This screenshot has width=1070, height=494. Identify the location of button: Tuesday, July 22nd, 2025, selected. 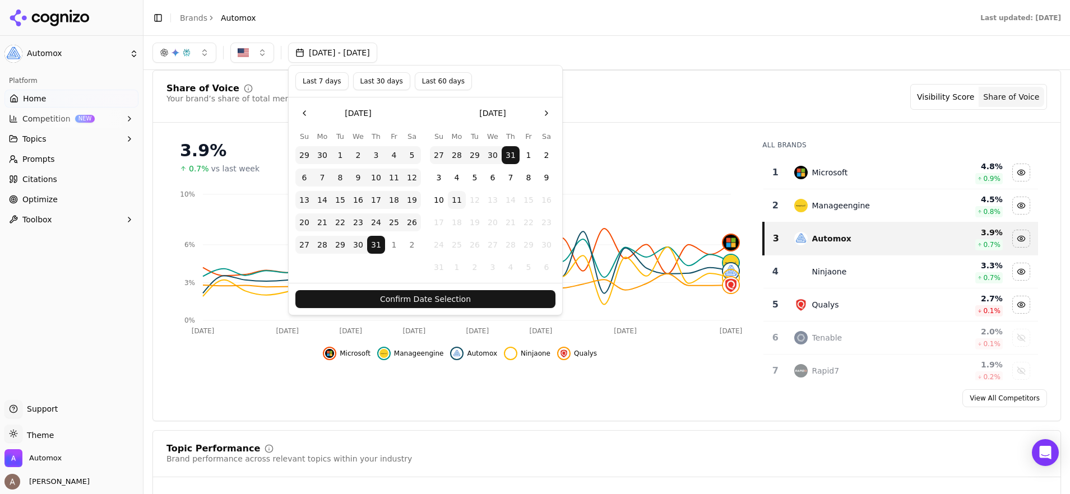
(340, 222).